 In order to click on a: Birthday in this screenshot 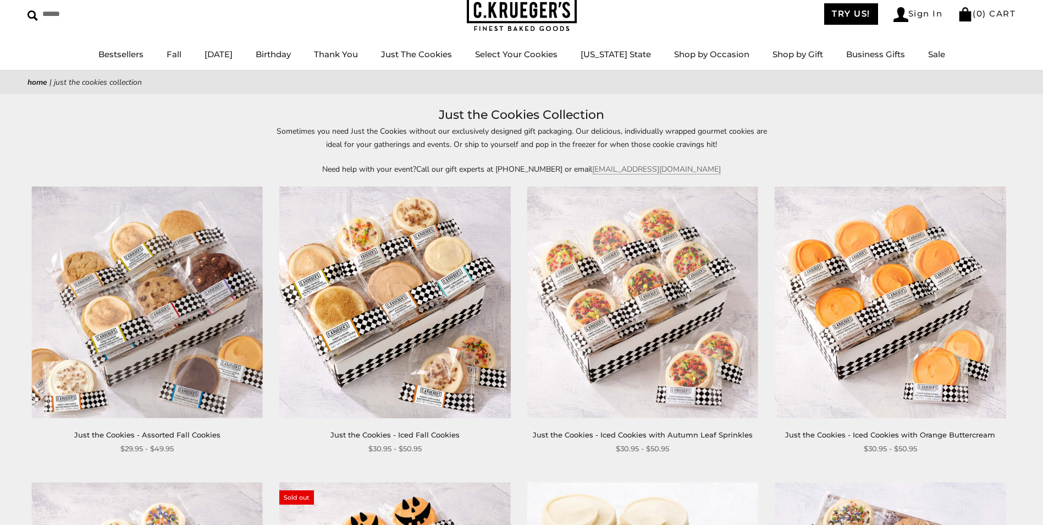, I will do `click(273, 54)`.